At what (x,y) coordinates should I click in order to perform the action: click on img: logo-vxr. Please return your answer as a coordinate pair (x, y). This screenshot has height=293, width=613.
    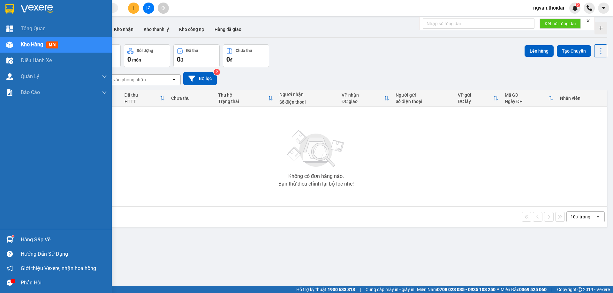
    Looking at the image, I should click on (10, 9).